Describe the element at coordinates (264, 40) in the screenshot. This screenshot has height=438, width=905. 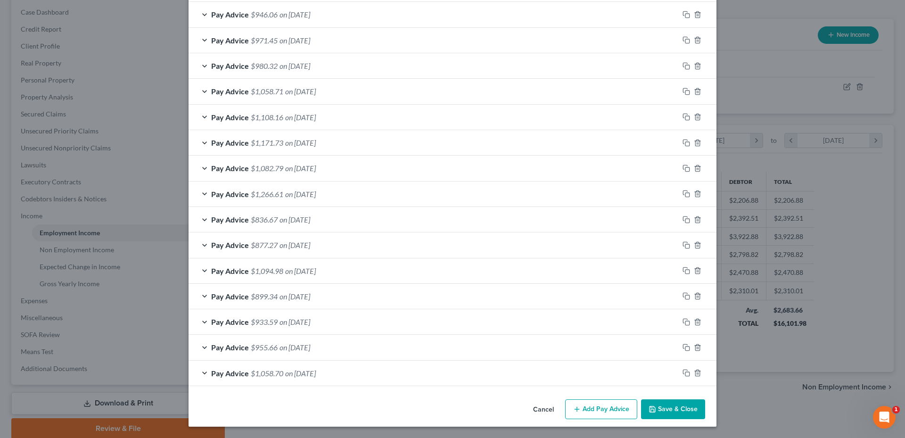
I see `span: $971.45` at that location.